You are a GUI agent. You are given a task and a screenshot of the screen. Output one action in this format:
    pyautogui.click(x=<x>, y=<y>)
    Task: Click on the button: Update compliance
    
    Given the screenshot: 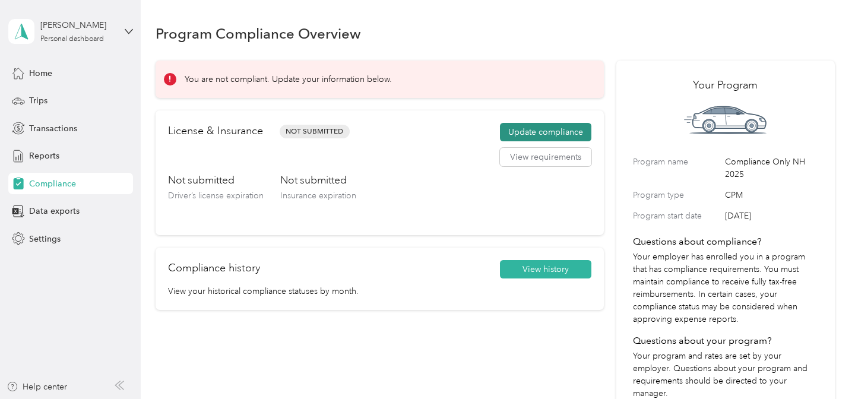 What is the action you would take?
    pyautogui.click(x=546, y=132)
    